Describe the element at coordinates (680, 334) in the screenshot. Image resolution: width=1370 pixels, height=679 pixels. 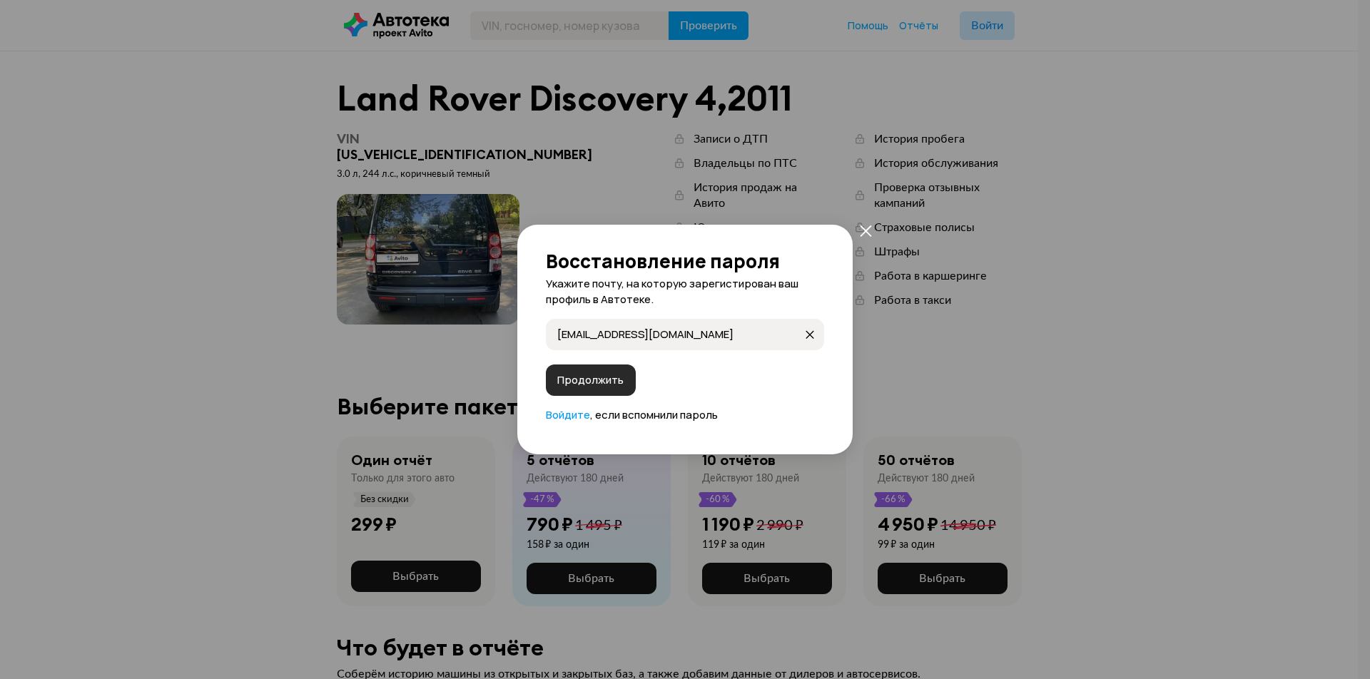
I see `input: закрыть` at that location.